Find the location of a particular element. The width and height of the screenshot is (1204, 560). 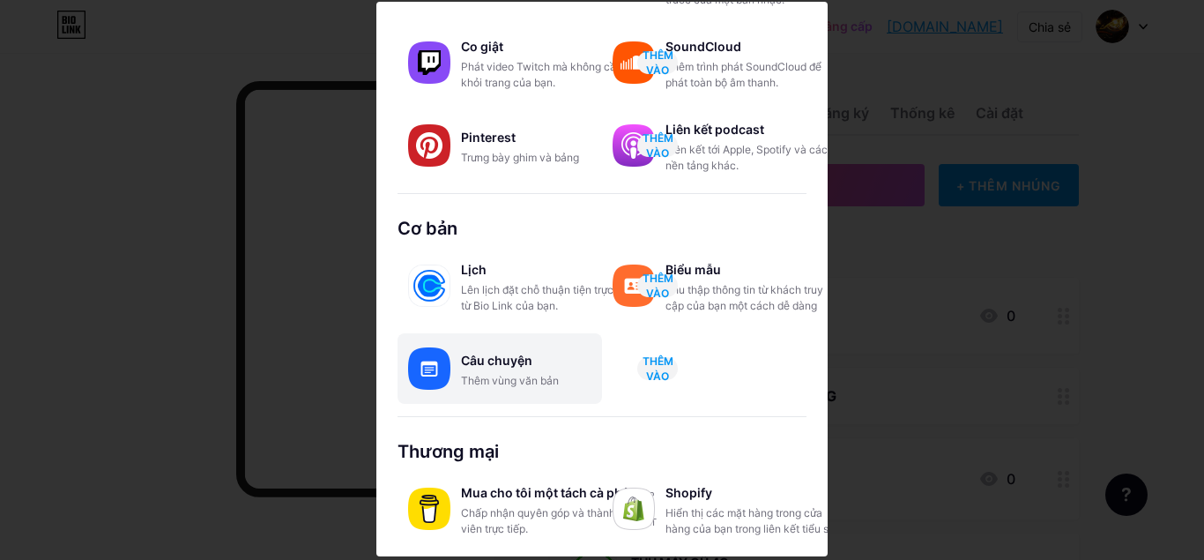

img: shopify is located at coordinates (634, 509).